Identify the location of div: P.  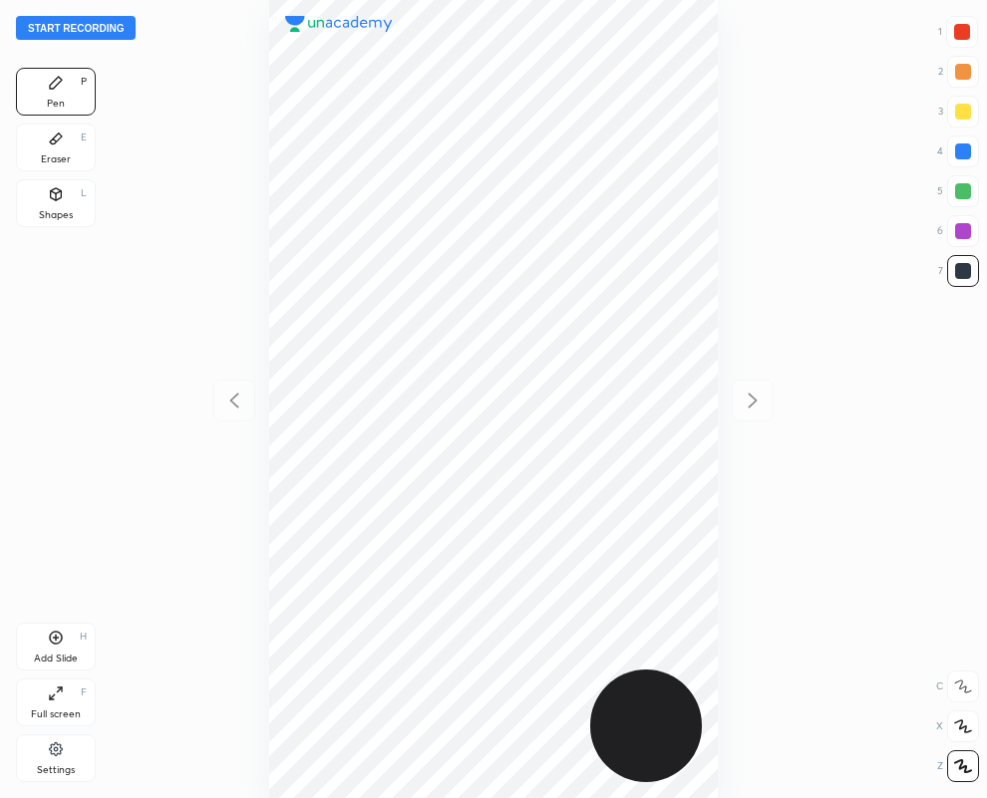
(84, 82).